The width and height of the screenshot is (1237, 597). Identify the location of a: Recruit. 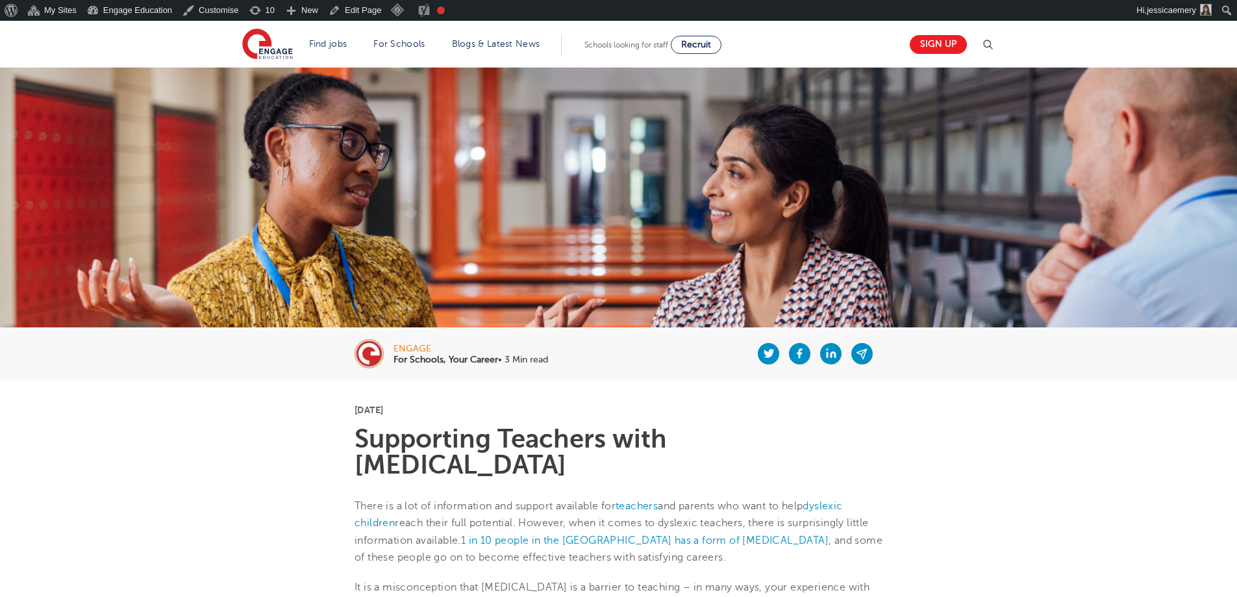
(696, 45).